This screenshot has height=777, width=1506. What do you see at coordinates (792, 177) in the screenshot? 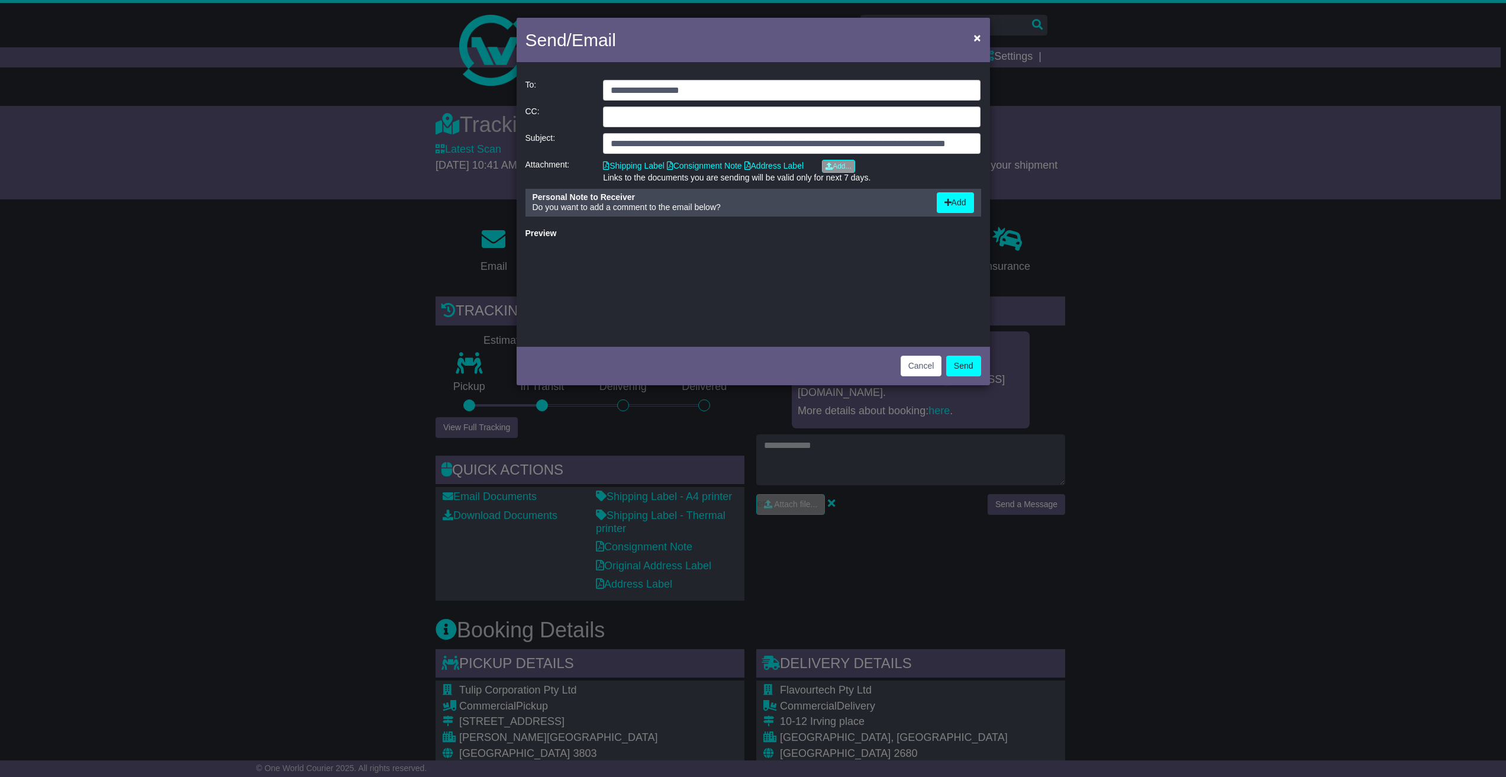
I see `div: Links to the documents you are sending will be valid only for next 7 days.` at bounding box center [792, 177].